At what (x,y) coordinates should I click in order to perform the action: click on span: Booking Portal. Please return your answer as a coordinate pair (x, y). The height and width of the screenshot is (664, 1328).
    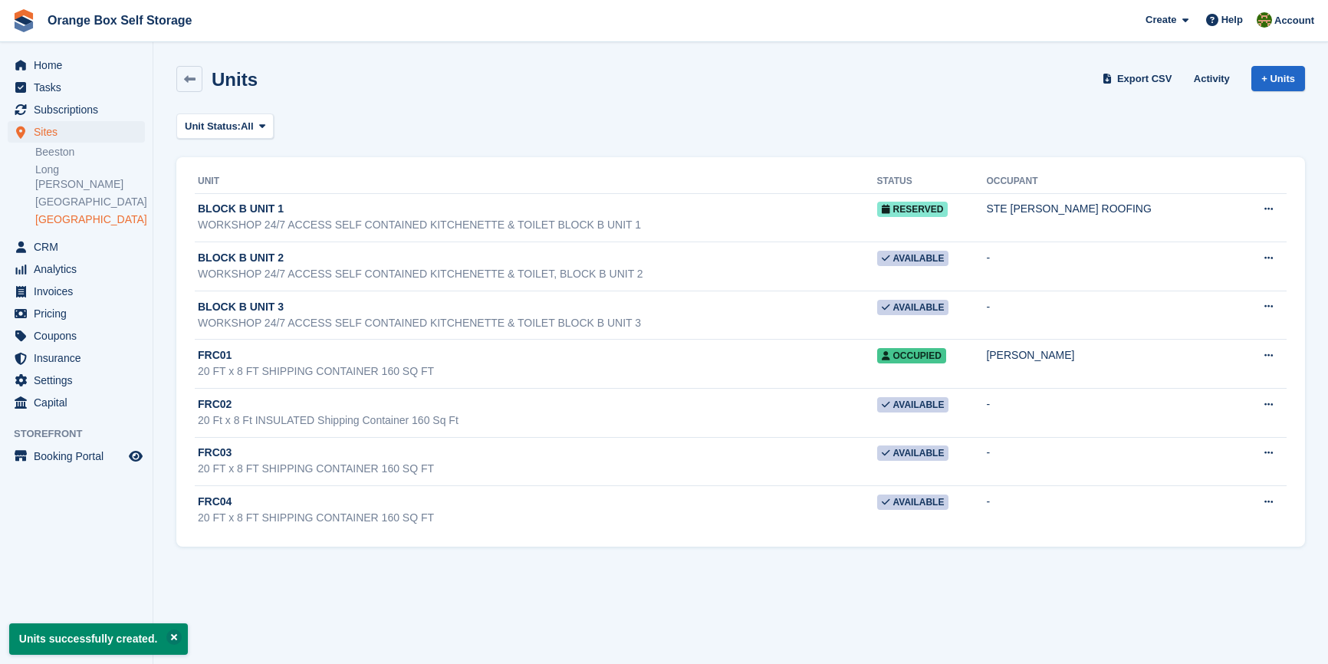
    Looking at the image, I should click on (80, 456).